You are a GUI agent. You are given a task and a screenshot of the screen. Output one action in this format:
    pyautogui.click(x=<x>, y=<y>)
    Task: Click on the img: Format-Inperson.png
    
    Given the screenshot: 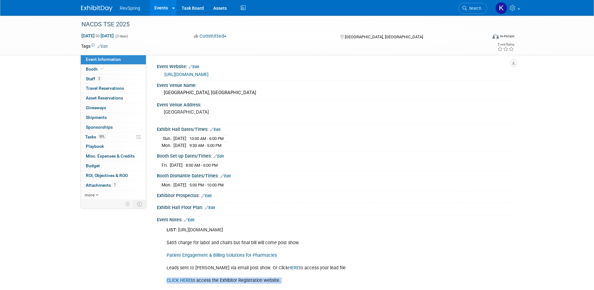 What is the action you would take?
    pyautogui.click(x=496, y=36)
    